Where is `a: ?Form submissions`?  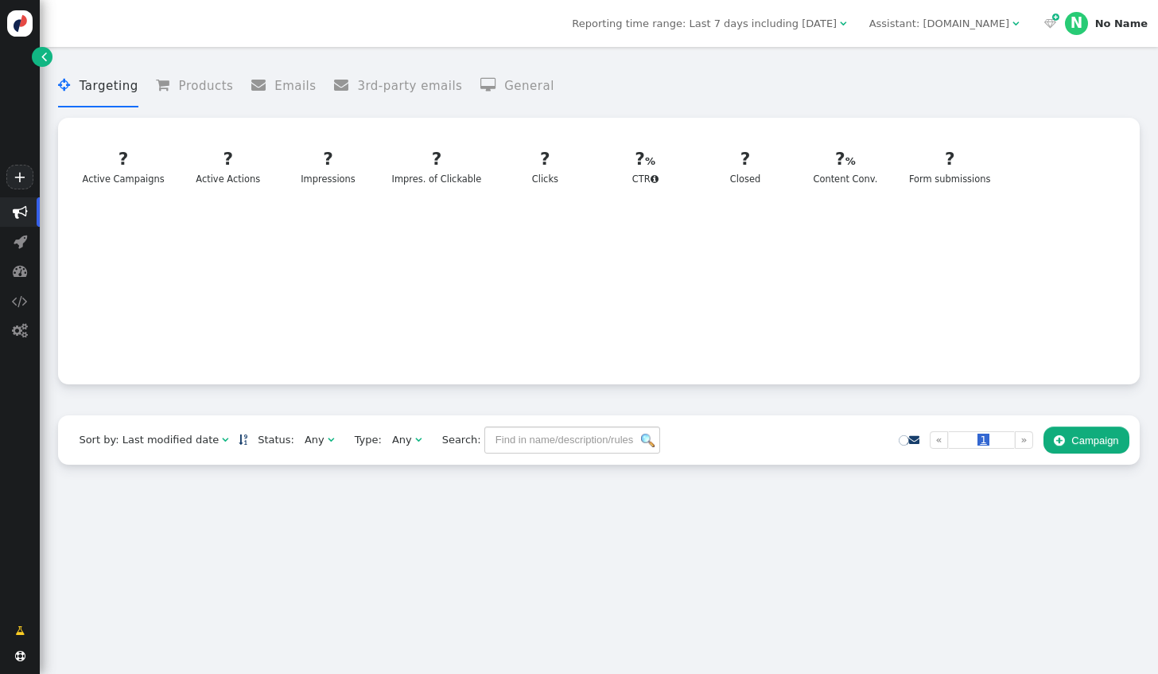 a: ?Form submissions is located at coordinates (949, 166).